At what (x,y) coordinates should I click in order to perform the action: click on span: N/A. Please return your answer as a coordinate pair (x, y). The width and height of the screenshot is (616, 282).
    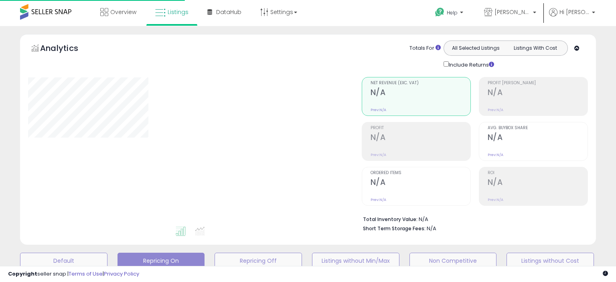
    Looking at the image, I should click on (431, 228).